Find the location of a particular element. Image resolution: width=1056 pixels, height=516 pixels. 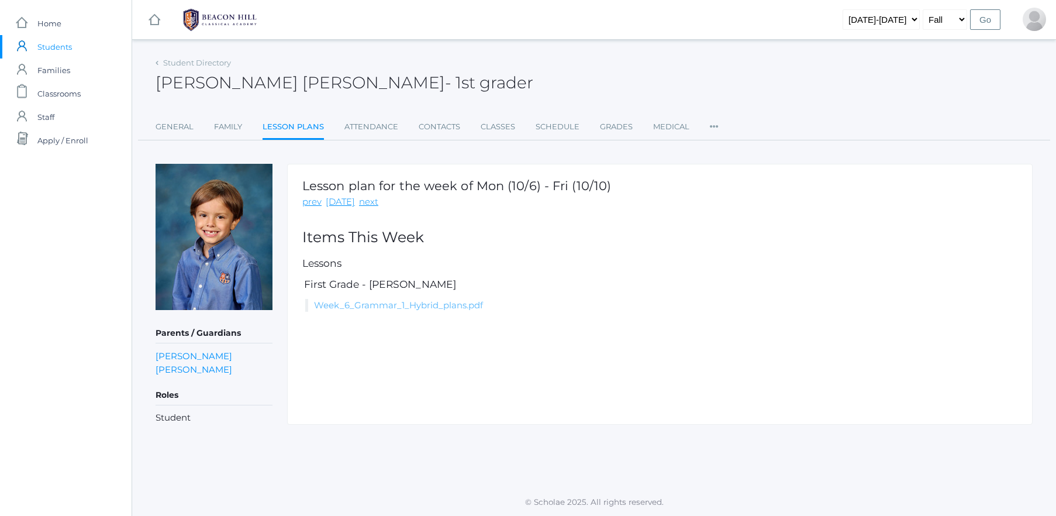

h5: Parents / Guardians is located at coordinates (214, 333).